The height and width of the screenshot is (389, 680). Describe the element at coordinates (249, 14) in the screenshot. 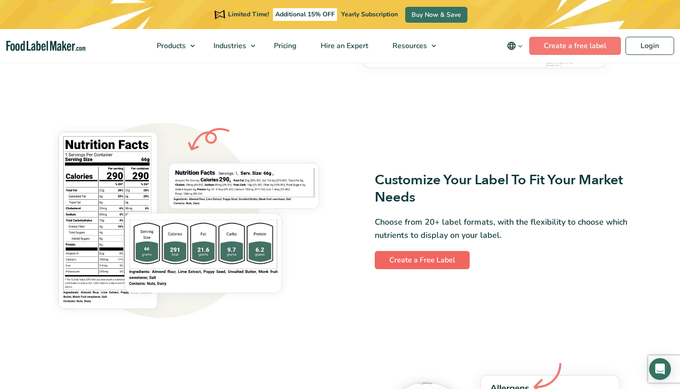

I see `span: Limited Time!` at that location.